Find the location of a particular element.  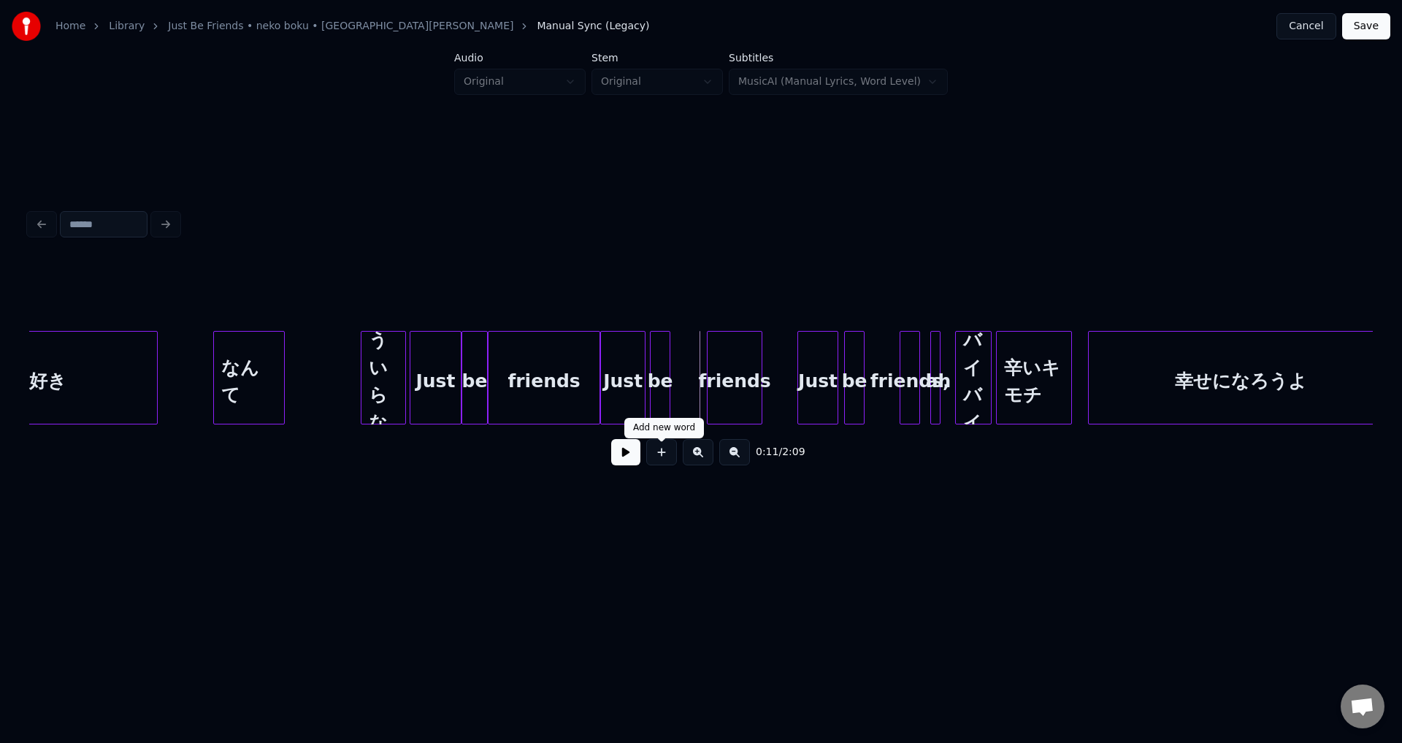

nav: breadcrumb is located at coordinates (353, 26).